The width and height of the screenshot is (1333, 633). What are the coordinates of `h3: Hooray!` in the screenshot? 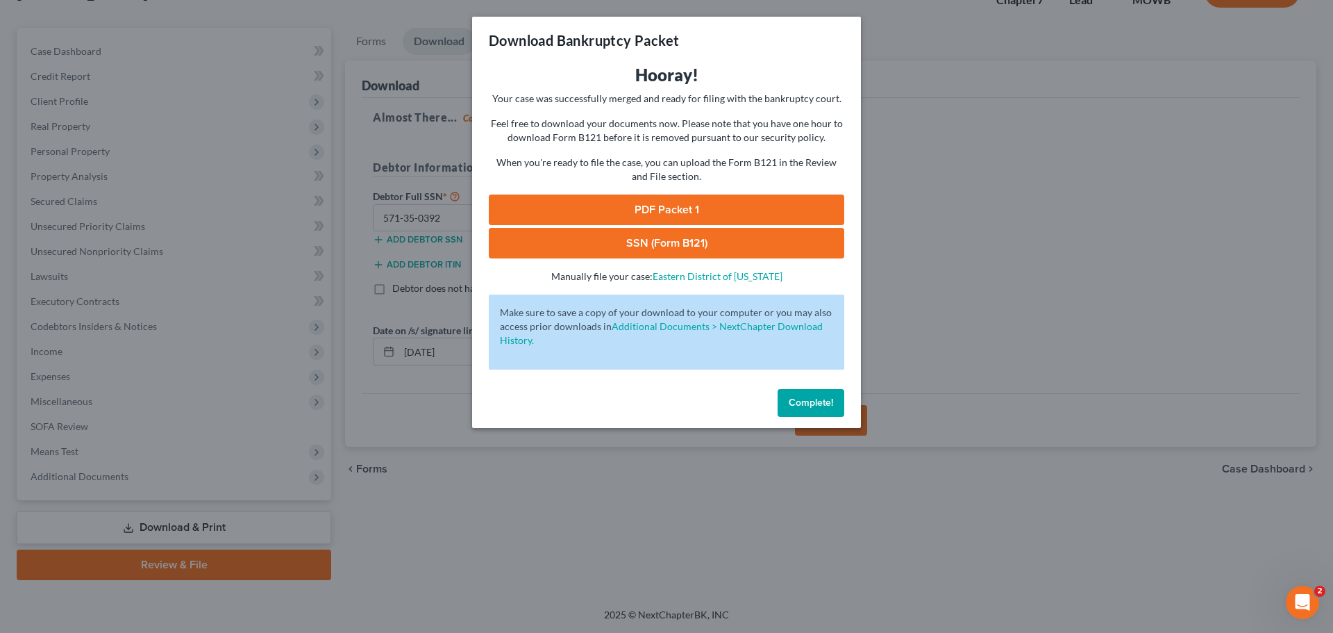 It's located at (667, 75).